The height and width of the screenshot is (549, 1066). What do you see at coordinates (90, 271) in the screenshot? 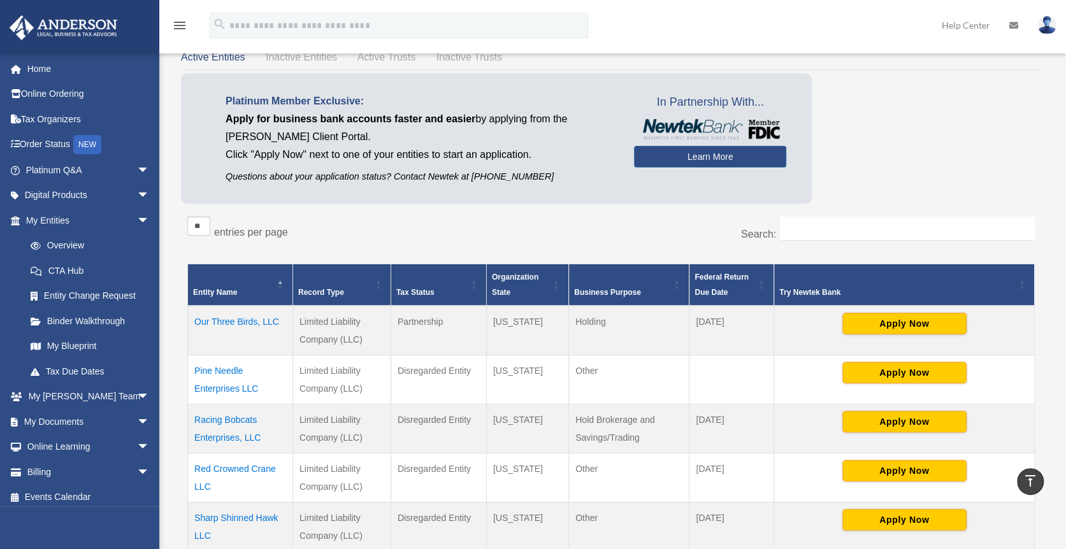
I see `a: CTA Hub` at bounding box center [90, 271].